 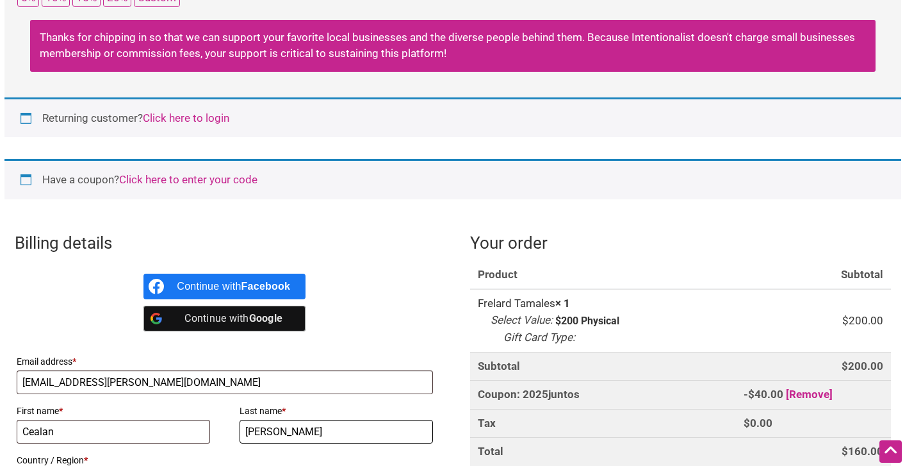 I want to click on span: 40.00, so click(x=766, y=394).